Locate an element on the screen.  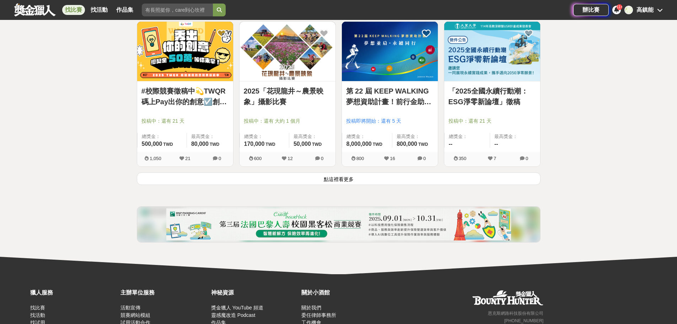
div: 辦比賽 is located at coordinates (591, 10).